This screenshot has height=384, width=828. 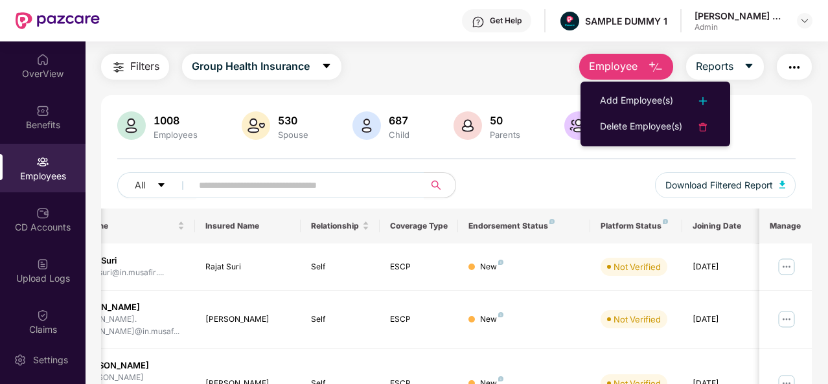 What do you see at coordinates (505, 21) in the screenshot?
I see `div: Get Help` at bounding box center [505, 21].